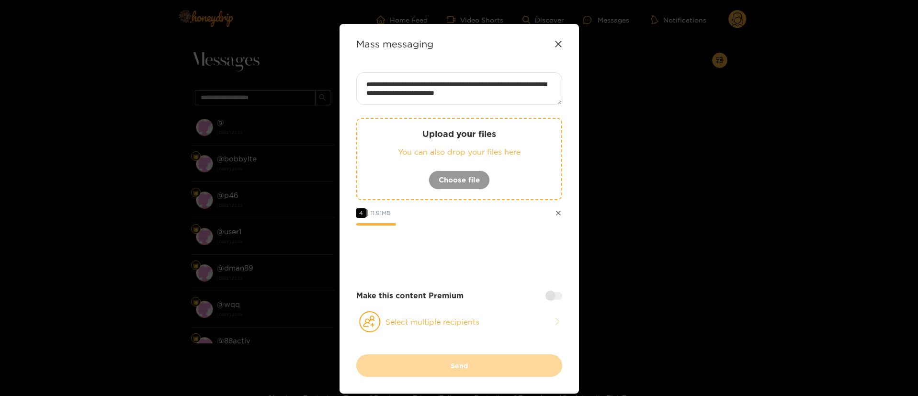  I want to click on span: 11.91 MB, so click(381, 213).